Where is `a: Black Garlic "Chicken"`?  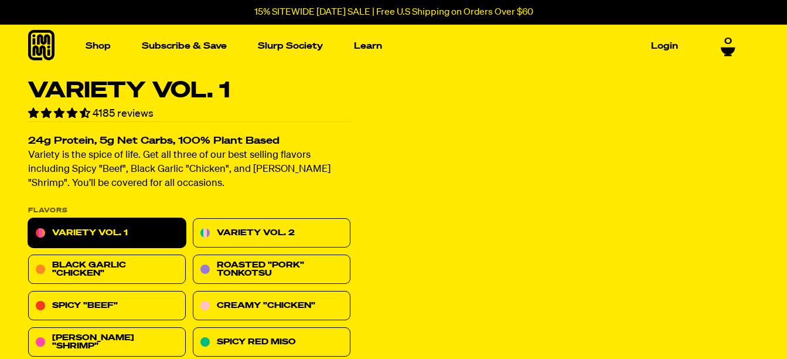 a: Black Garlic "Chicken" is located at coordinates (107, 270).